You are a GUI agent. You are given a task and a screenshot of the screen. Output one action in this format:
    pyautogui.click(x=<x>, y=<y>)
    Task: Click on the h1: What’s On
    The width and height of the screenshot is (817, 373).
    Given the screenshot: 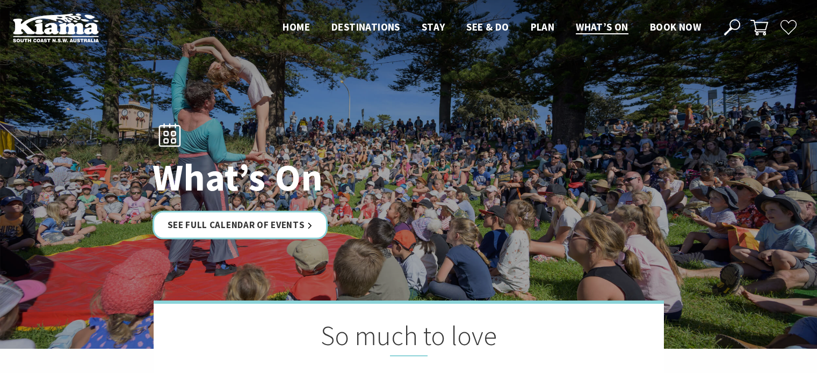 What is the action you would take?
    pyautogui.click(x=304, y=177)
    